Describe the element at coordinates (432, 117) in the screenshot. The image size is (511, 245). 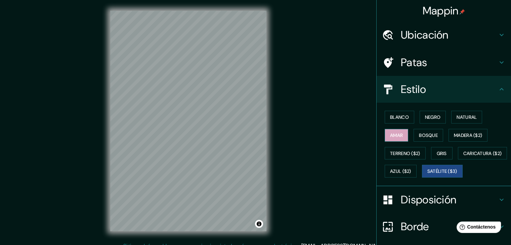
I see `font: Negro` at that location.